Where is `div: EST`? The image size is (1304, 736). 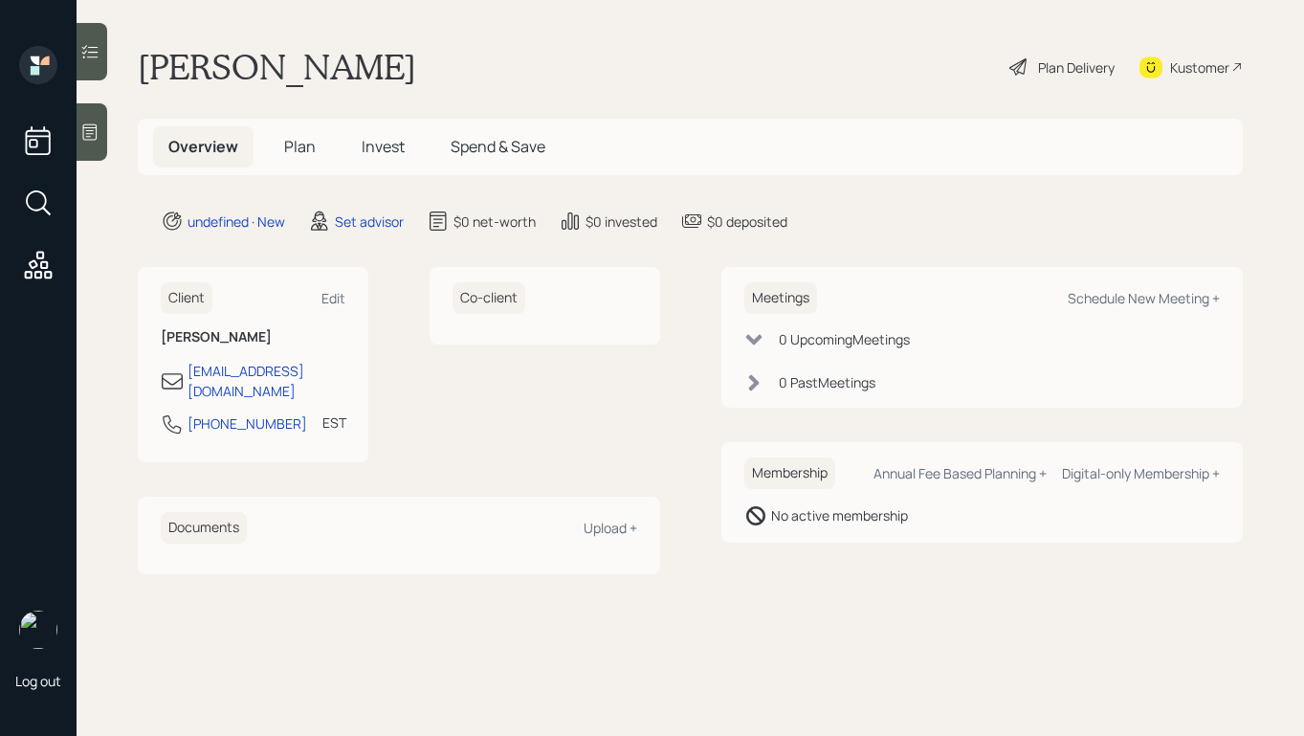 div: EST is located at coordinates (334, 422).